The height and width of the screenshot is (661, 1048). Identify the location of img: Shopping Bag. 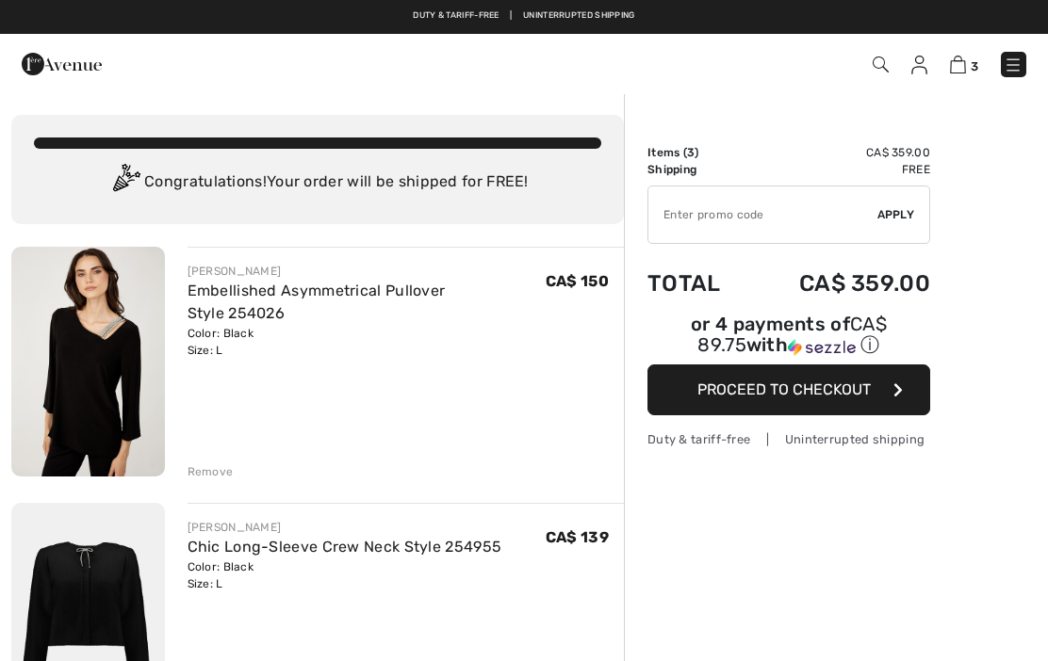
(957, 64).